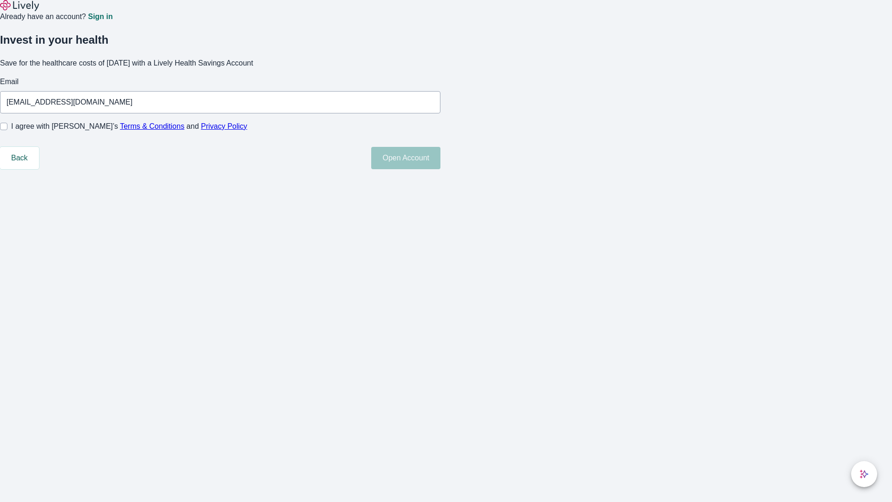  Describe the element at coordinates (864, 474) in the screenshot. I see `svg: Lively AI Assistant` at that location.